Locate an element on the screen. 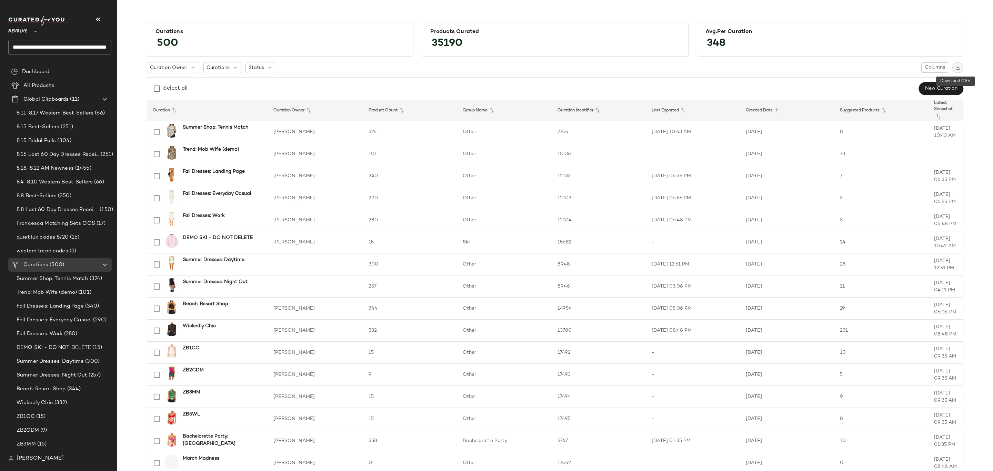 The height and width of the screenshot is (471, 993). span: Francesca Matching Sets OOS is located at coordinates (56, 223).